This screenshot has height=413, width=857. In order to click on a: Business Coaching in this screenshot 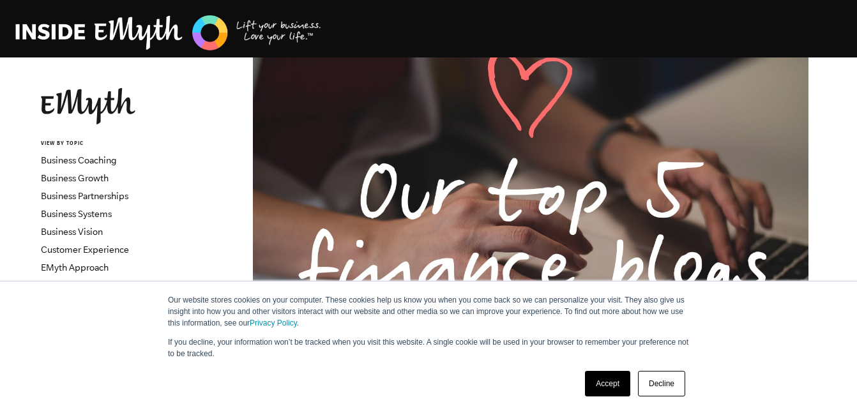, I will do `click(79, 160)`.